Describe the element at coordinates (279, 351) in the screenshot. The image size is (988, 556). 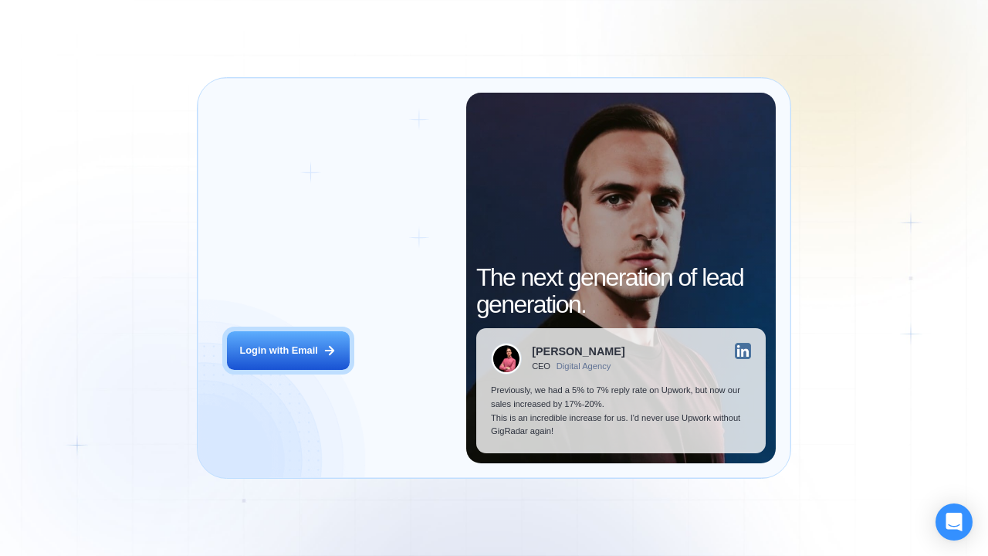
I see `div: Login with Email` at that location.